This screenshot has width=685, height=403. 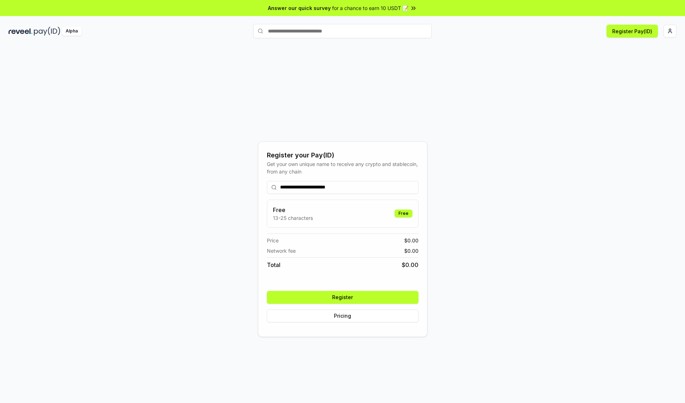 What do you see at coordinates (342, 297) in the screenshot?
I see `button: Register` at bounding box center [342, 297].